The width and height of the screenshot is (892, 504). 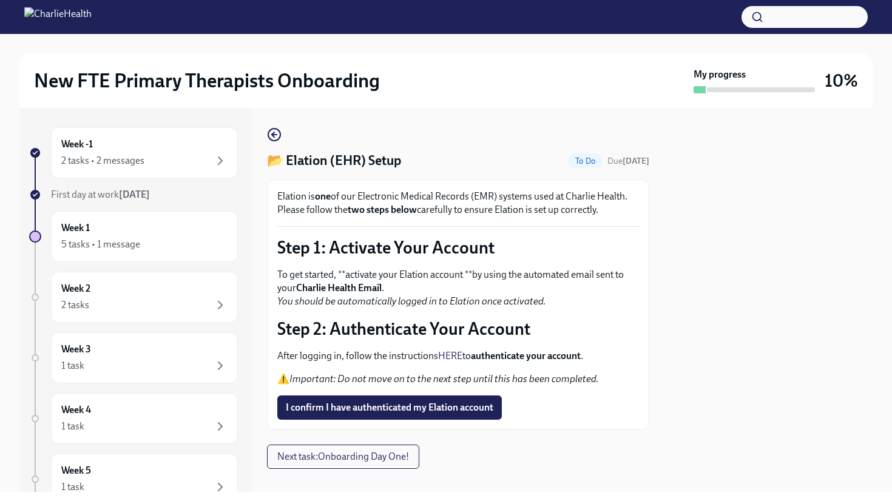 I want to click on h4: 📂 Elation (EHR) Setup, so click(x=334, y=161).